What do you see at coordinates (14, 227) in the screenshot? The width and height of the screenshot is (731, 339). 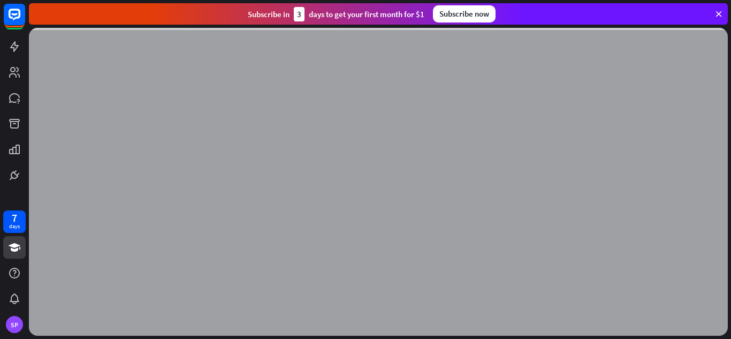 I see `div: days` at bounding box center [14, 227].